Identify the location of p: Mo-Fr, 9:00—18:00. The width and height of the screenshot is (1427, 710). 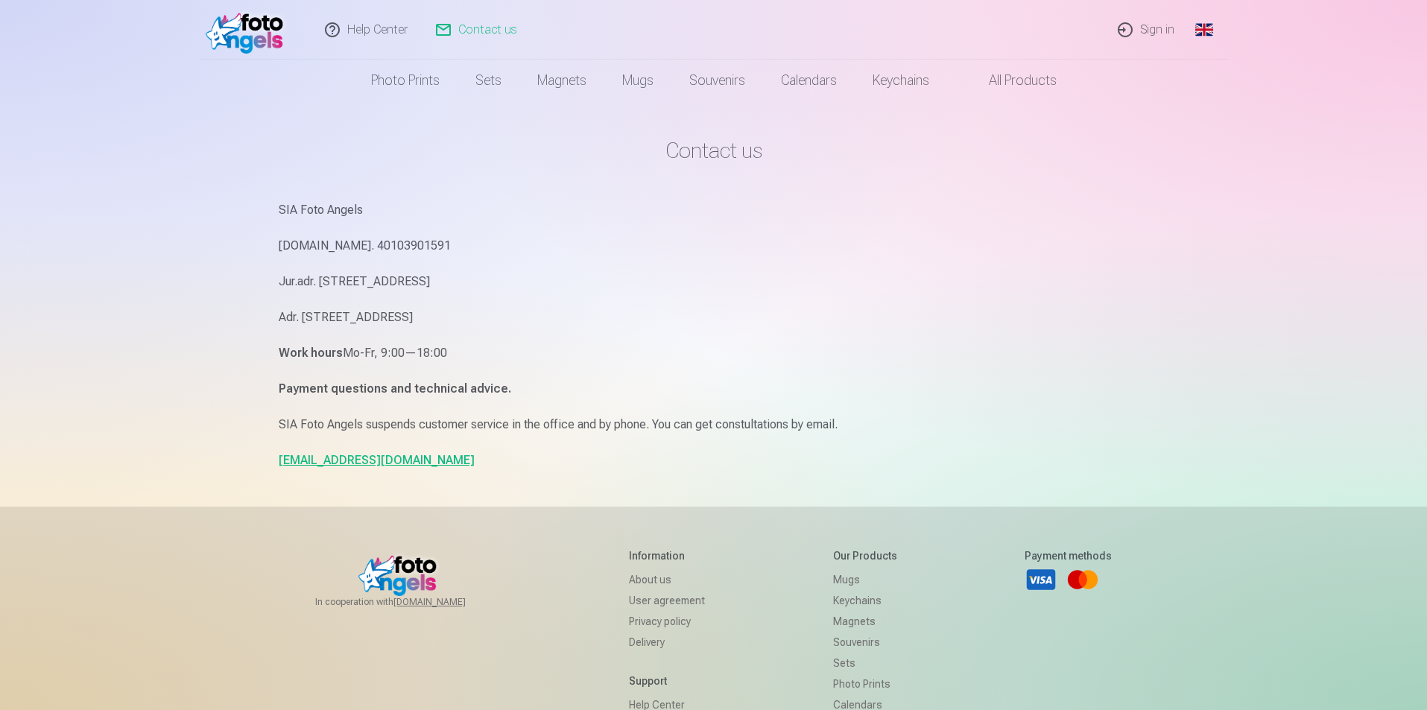
(714, 353).